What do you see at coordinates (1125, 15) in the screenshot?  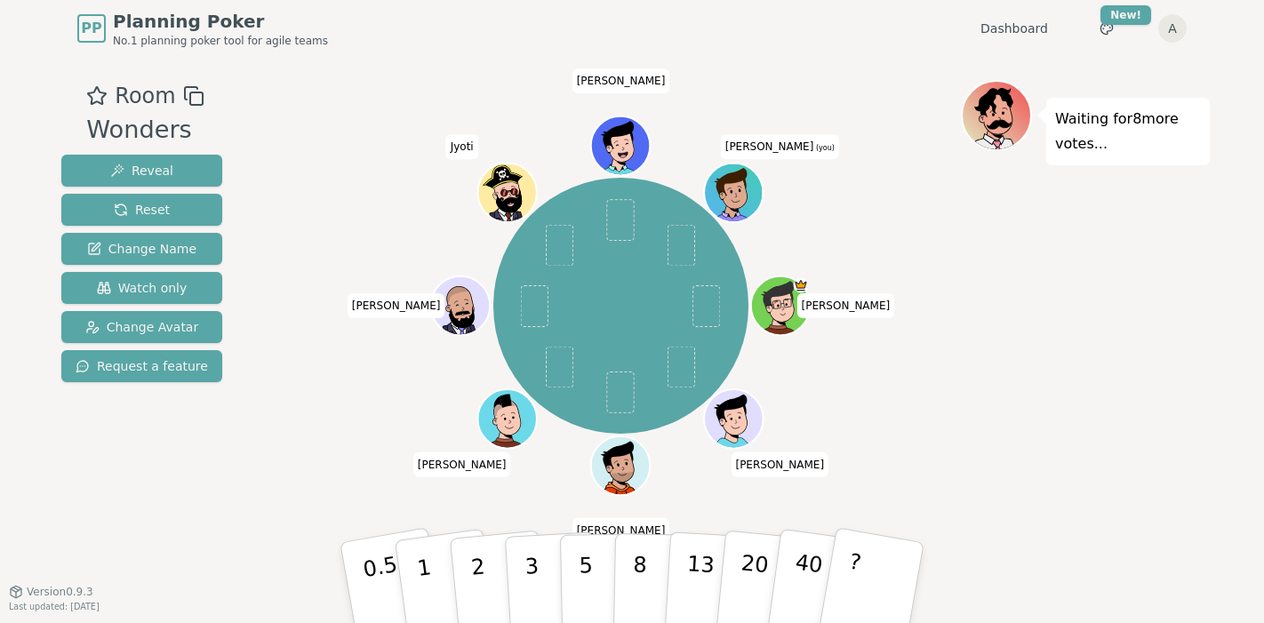 I see `div: New!` at bounding box center [1125, 15].